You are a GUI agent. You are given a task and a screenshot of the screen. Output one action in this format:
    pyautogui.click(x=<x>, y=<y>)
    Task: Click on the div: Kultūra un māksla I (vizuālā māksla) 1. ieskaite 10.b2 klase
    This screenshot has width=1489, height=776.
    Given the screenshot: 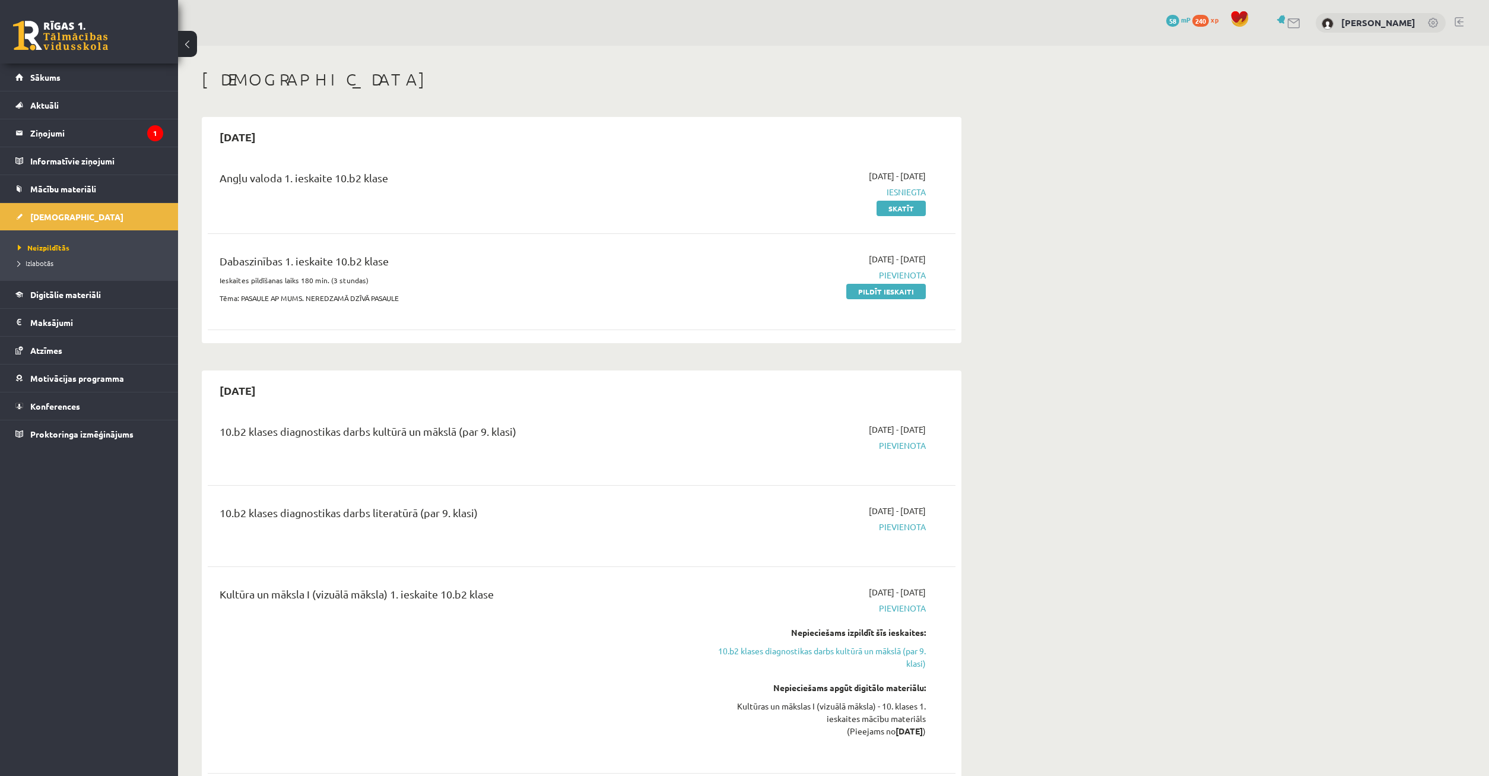 What is the action you would take?
    pyautogui.click(x=452, y=597)
    